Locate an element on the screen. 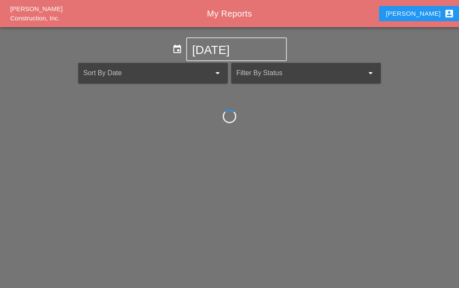 The width and height of the screenshot is (459, 288). i: event is located at coordinates (177, 49).